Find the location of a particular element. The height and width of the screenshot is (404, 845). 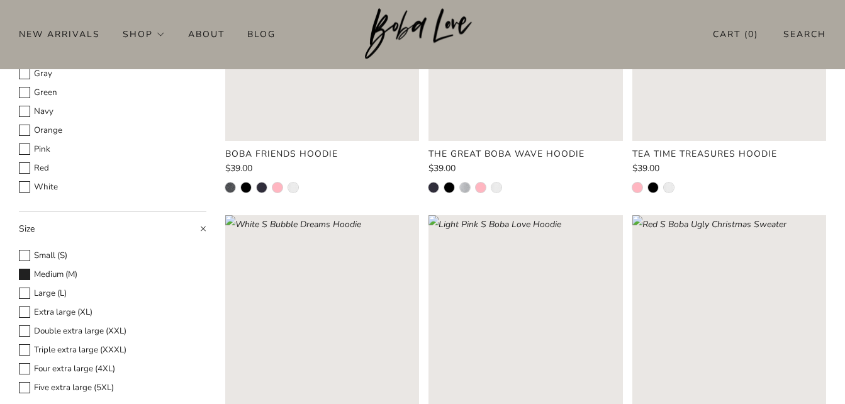

summary: Size is located at coordinates (113, 229).